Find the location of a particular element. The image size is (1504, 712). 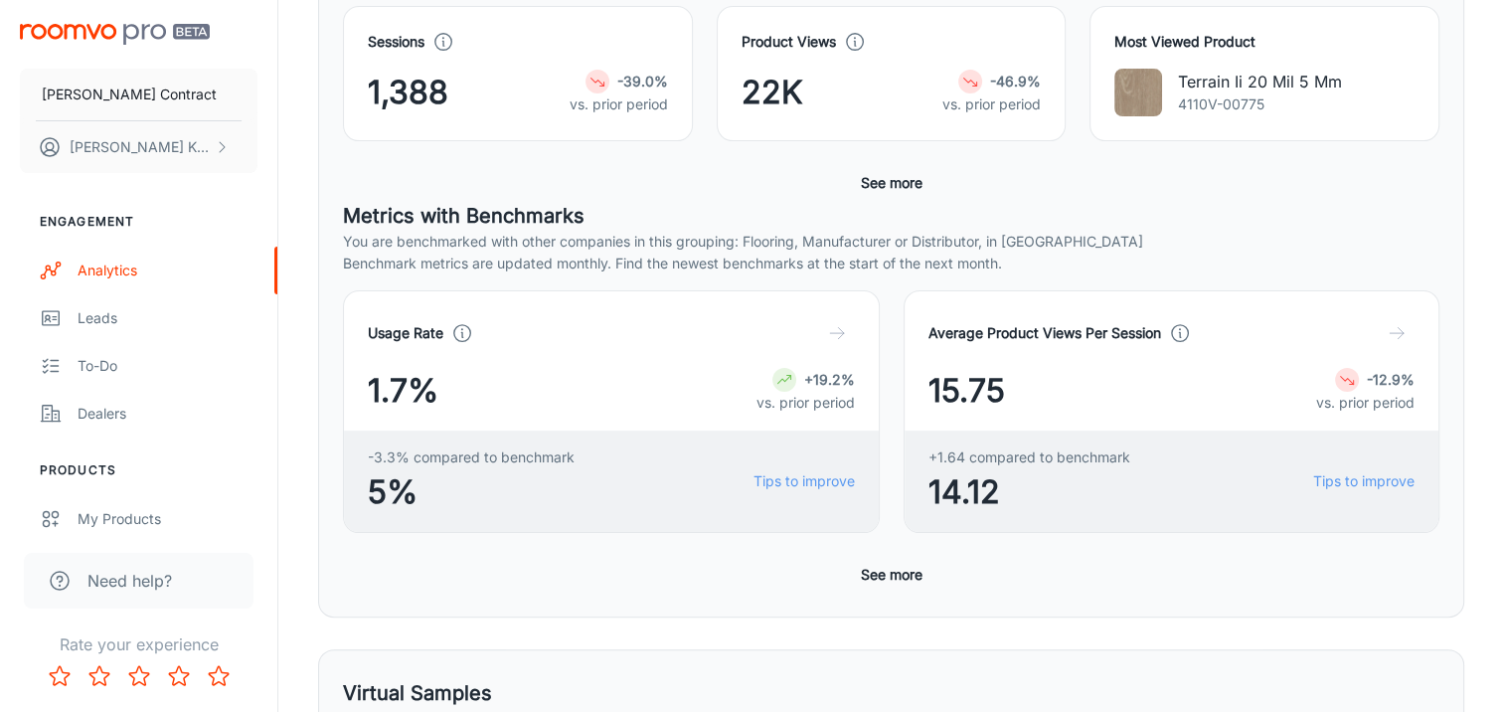

span: Need help? is located at coordinates (129, 581).